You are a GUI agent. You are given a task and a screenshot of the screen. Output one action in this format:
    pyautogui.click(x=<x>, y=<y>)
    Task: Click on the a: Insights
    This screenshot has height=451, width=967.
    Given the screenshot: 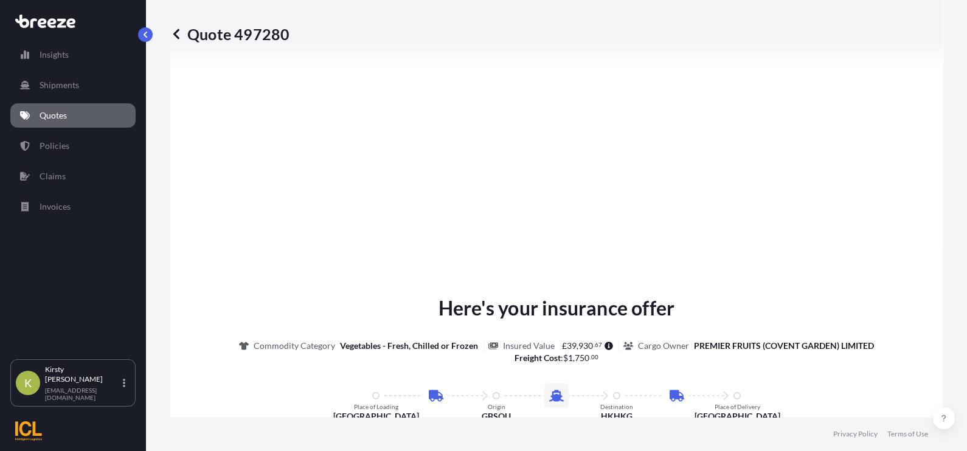 What is the action you would take?
    pyautogui.click(x=73, y=55)
    